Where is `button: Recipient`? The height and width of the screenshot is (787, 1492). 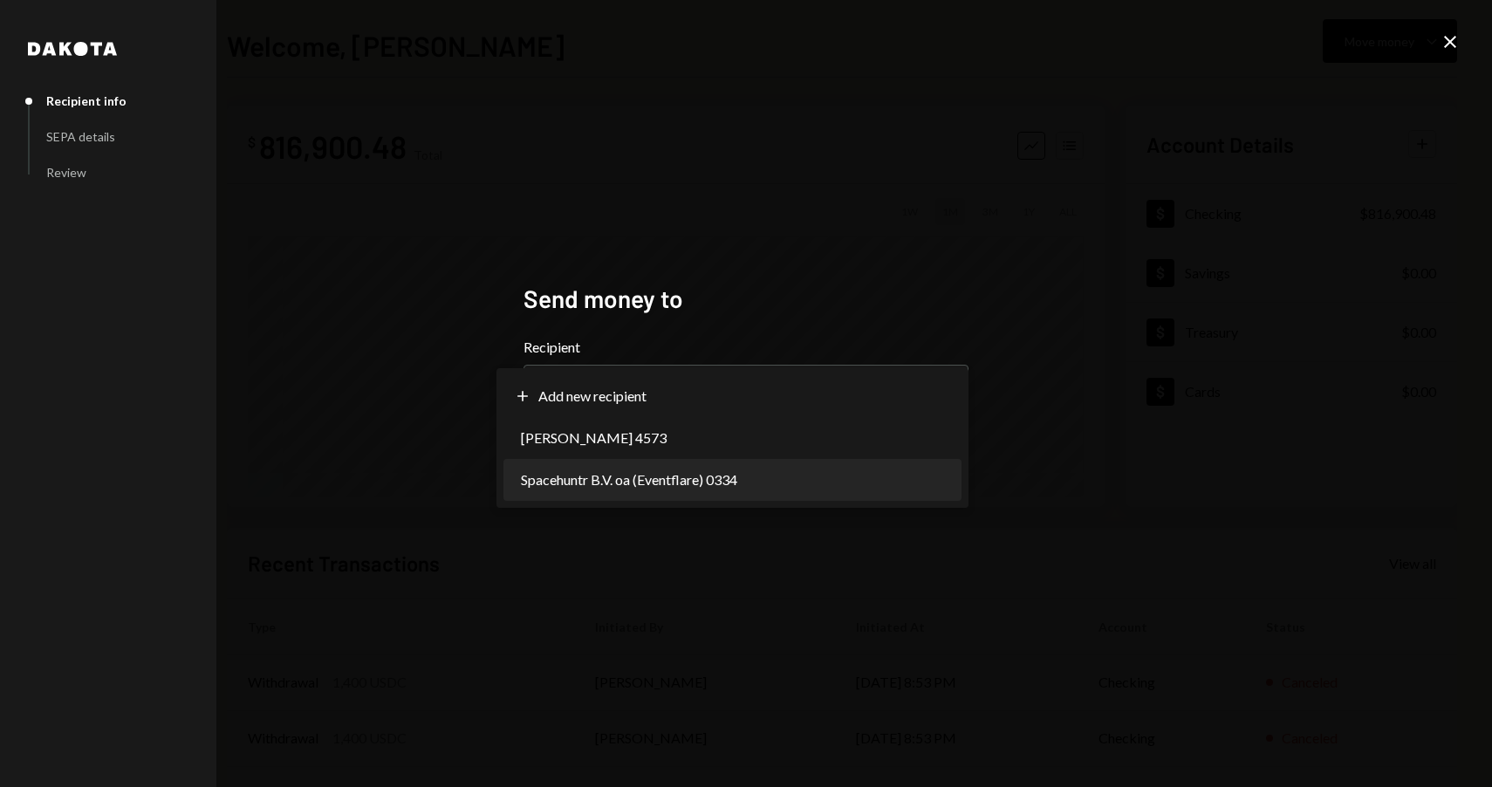
button: Recipient is located at coordinates (746, 389).